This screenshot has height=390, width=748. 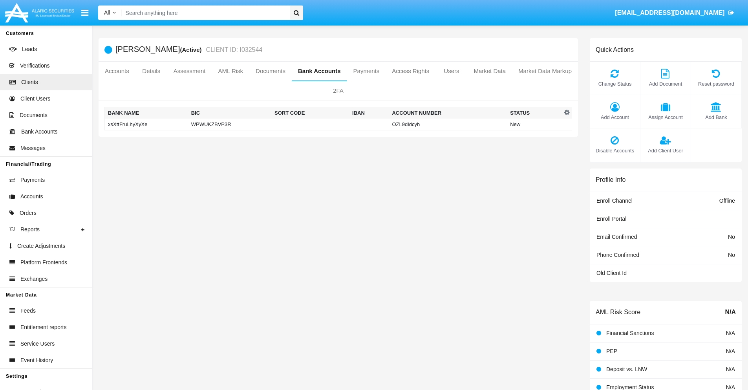 What do you see at coordinates (612, 351) in the screenshot?
I see `span: PEP` at bounding box center [612, 351].